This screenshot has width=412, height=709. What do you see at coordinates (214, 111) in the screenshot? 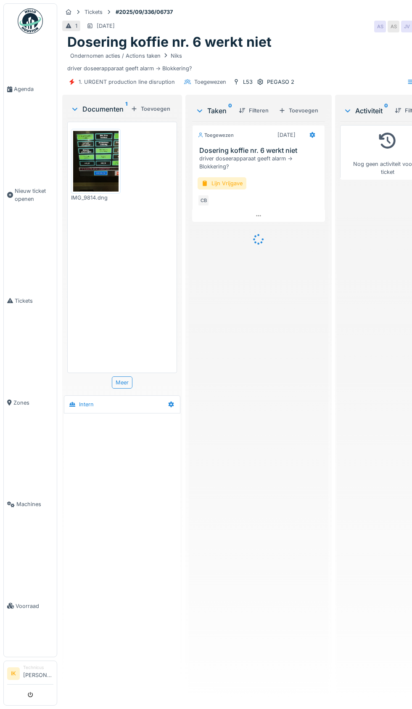
I see `div: Taken` at bounding box center [214, 111].